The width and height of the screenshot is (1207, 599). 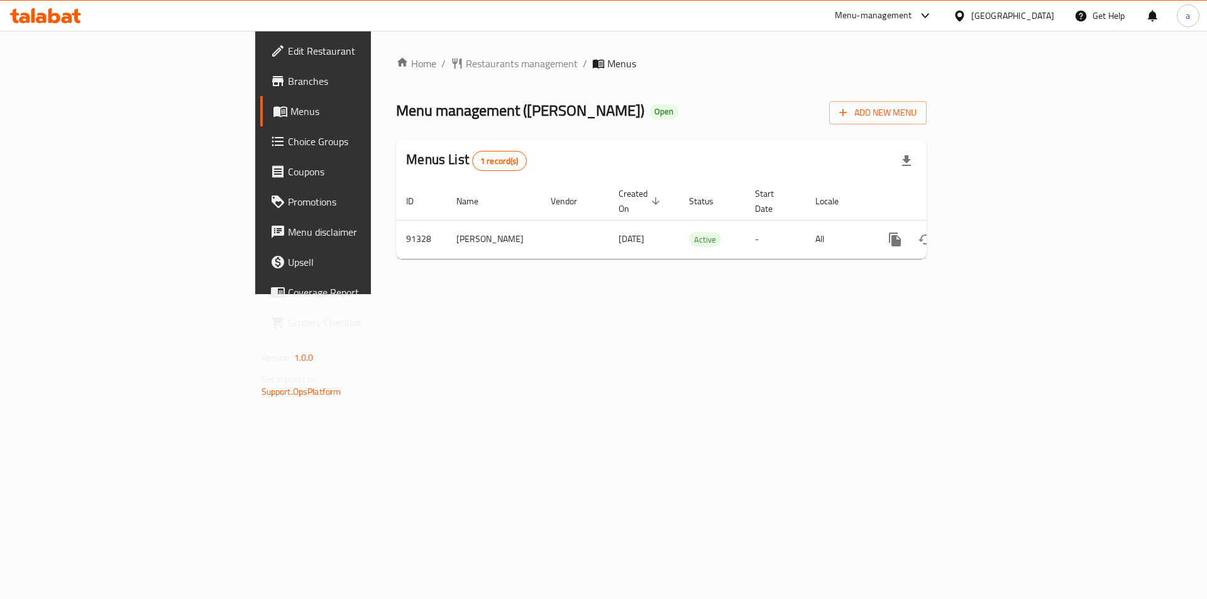 I want to click on a: Coverage Report, so click(x=358, y=292).